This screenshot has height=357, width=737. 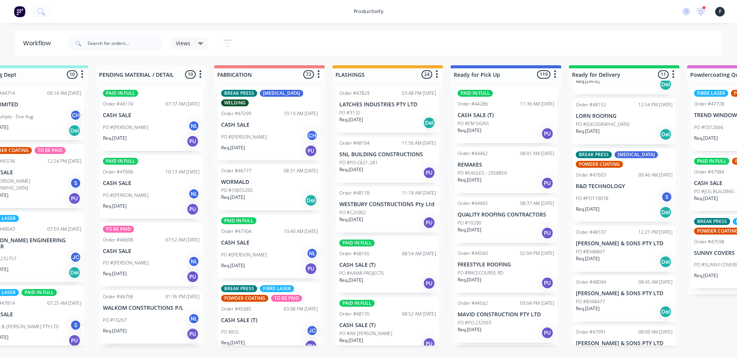 What do you see at coordinates (50, 151) in the screenshot?
I see `div: TO BE PAID` at bounding box center [50, 151].